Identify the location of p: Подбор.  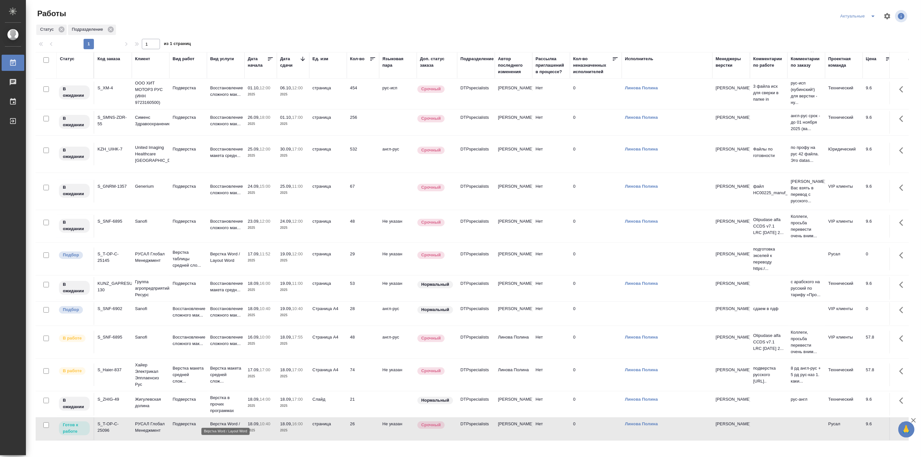
(71, 310).